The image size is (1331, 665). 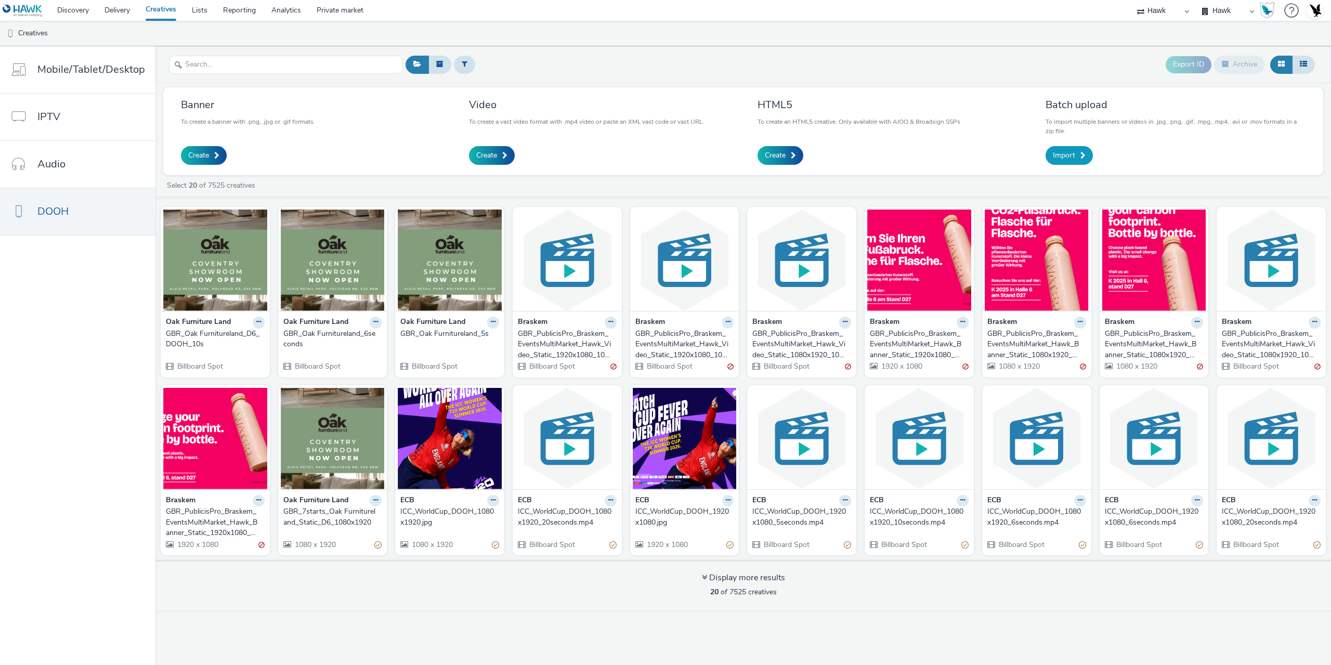 What do you see at coordinates (919, 438) in the screenshot?
I see `img: ICC_WorldCup_DOOH_1080x1920_10seconds.mp4 visual` at bounding box center [919, 438].